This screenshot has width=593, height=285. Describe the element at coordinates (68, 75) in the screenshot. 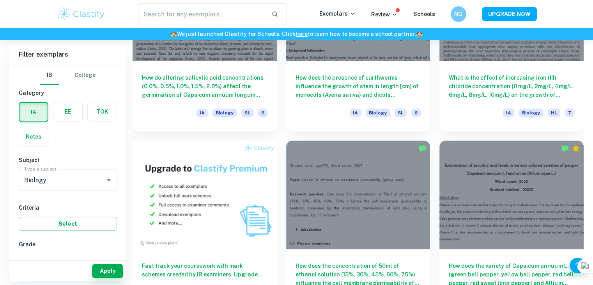

I see `div: Filter type choice` at that location.